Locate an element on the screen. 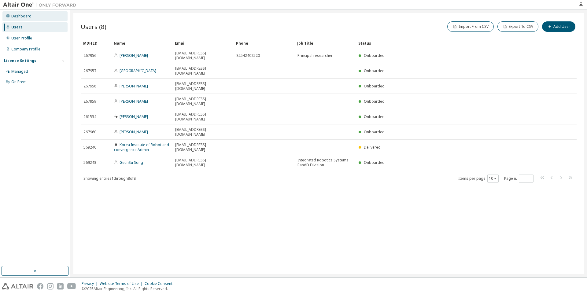 The width and height of the screenshot is (587, 295). div: On Prem is located at coordinates (19, 82).